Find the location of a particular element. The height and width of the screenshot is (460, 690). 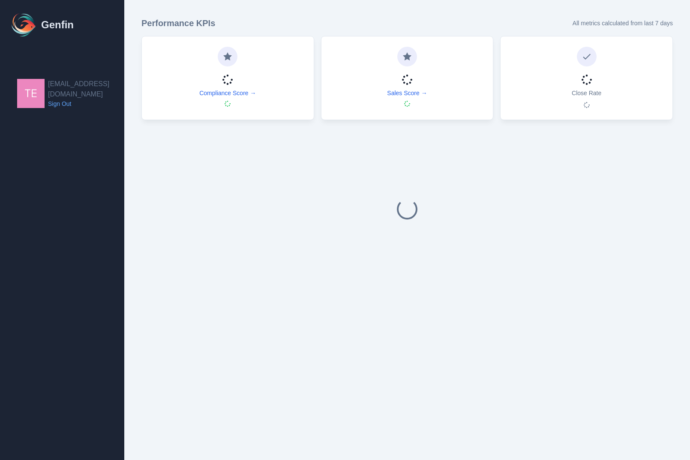

a: Sales Score → is located at coordinates (407, 93).